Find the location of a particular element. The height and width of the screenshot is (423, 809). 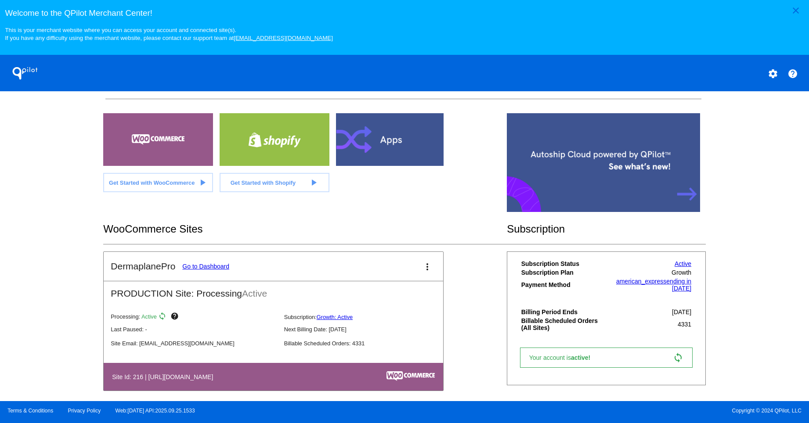

h2: WooCommerce Sites is located at coordinates (305, 229).